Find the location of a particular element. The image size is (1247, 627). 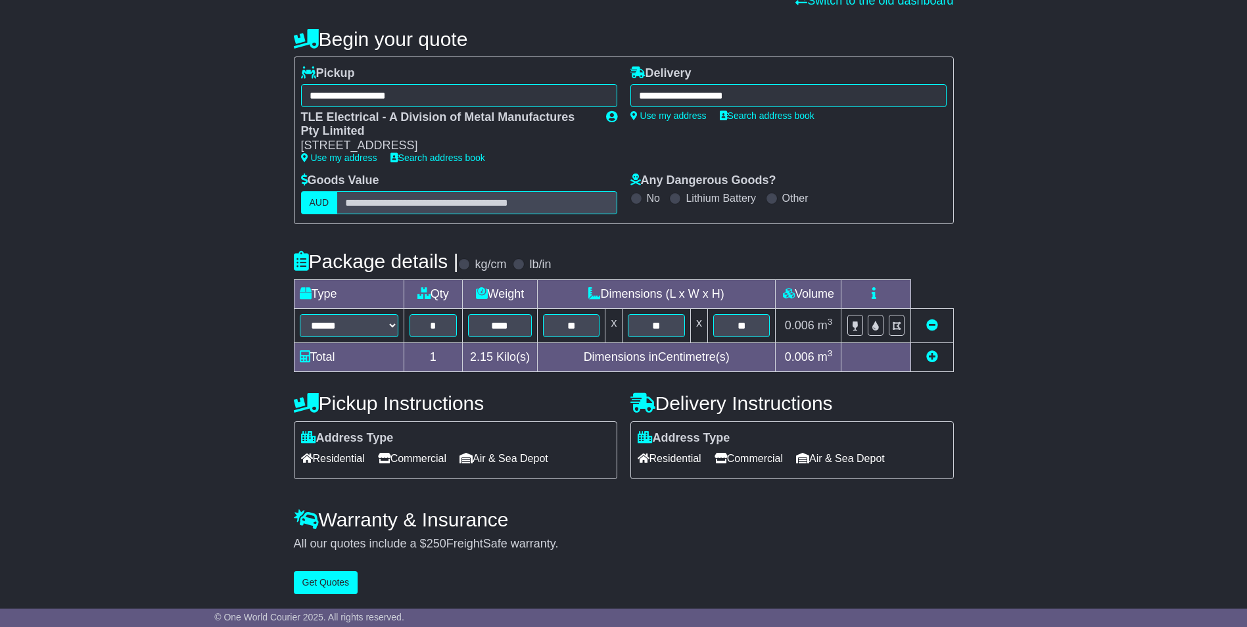

a: Remove this item is located at coordinates (932, 325).